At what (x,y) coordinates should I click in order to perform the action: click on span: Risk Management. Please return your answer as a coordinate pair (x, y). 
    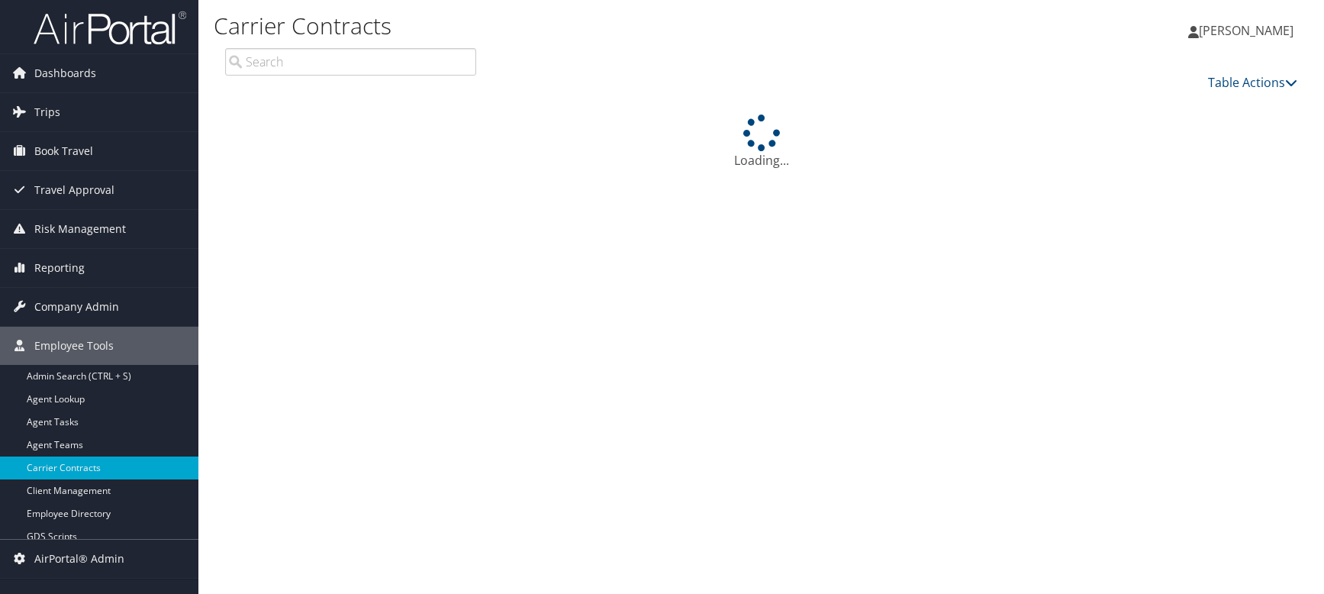
    Looking at the image, I should click on (80, 229).